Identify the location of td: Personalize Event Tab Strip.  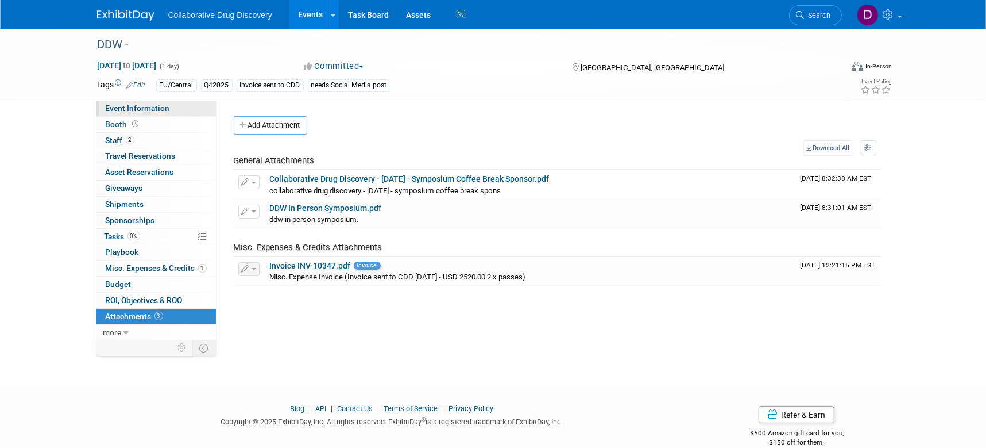
(183, 348).